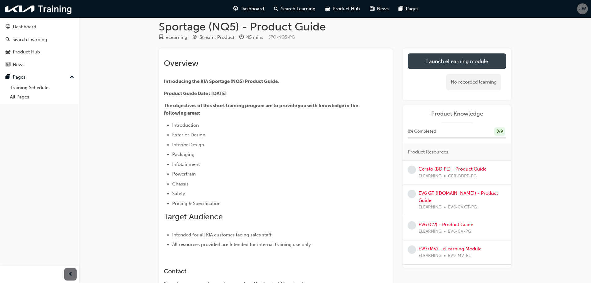  What do you see at coordinates (217, 37) in the screenshot?
I see `div: Stream: Product` at bounding box center [217, 37].